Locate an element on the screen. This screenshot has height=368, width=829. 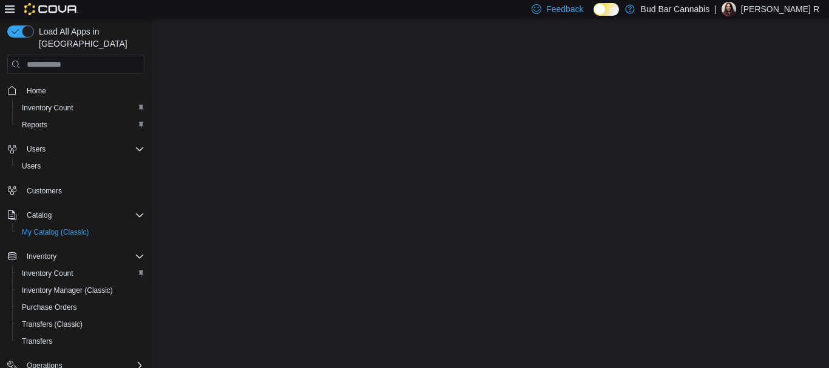
img: Cova is located at coordinates (51, 9).